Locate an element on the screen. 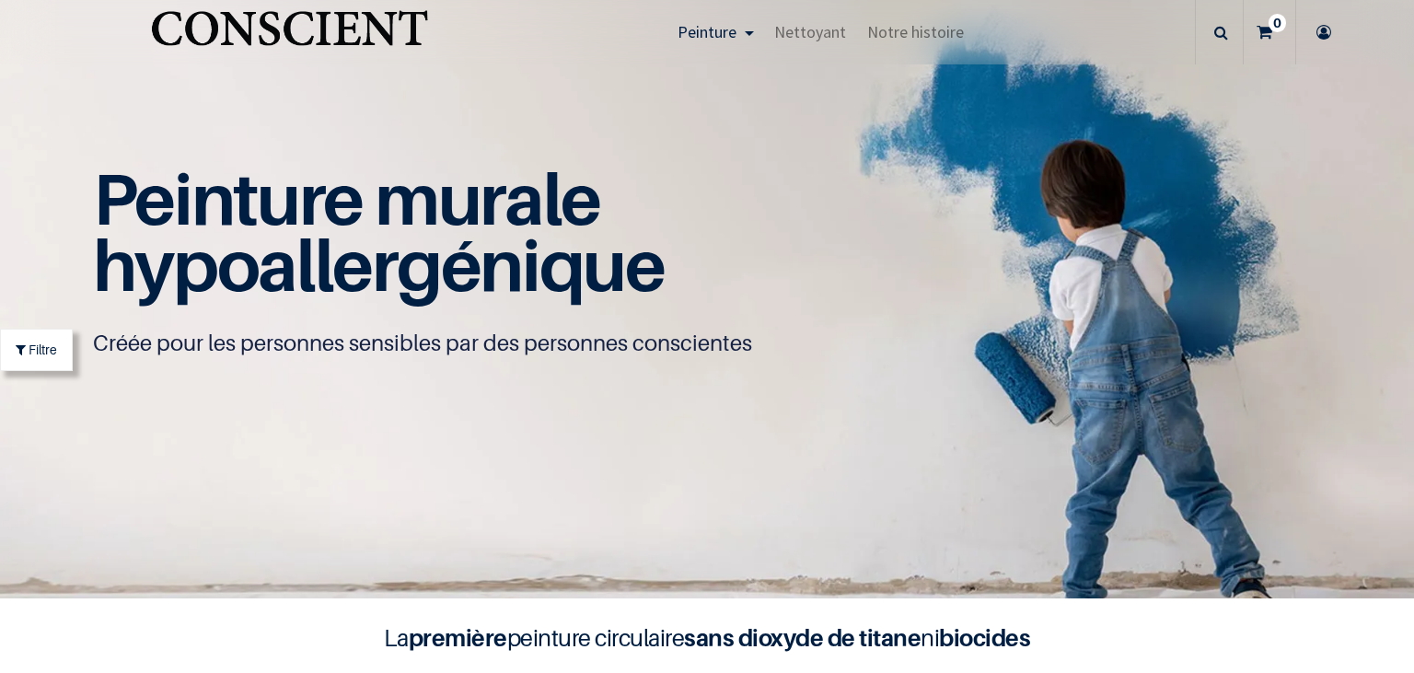 The width and height of the screenshot is (1414, 673). h4: La peinture circulaire ni is located at coordinates (707, 638).